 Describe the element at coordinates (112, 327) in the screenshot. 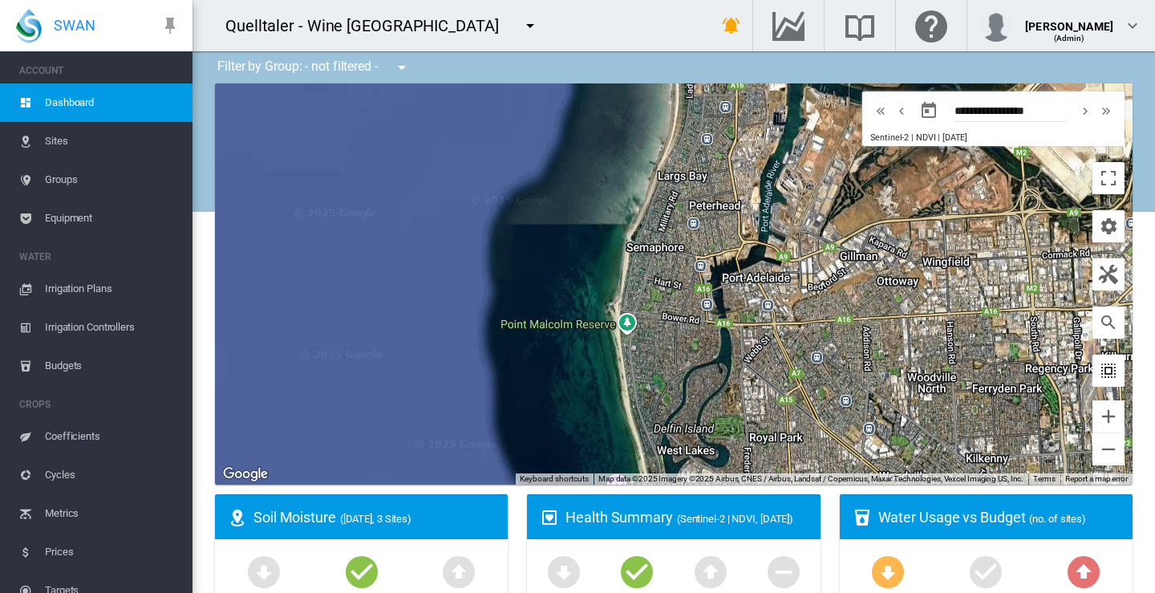

I see `span: Irrigation Controllers` at that location.